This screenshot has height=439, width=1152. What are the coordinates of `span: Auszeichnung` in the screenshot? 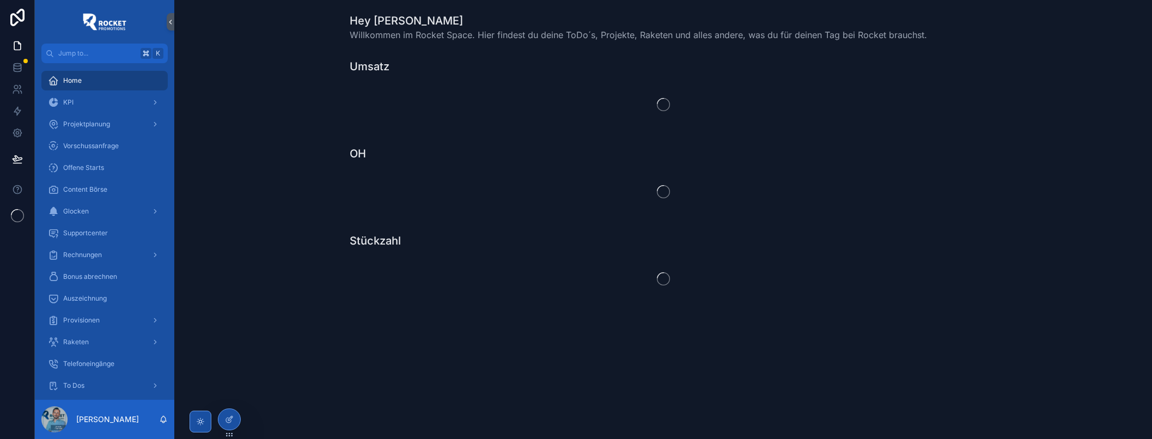 It's located at (85, 299).